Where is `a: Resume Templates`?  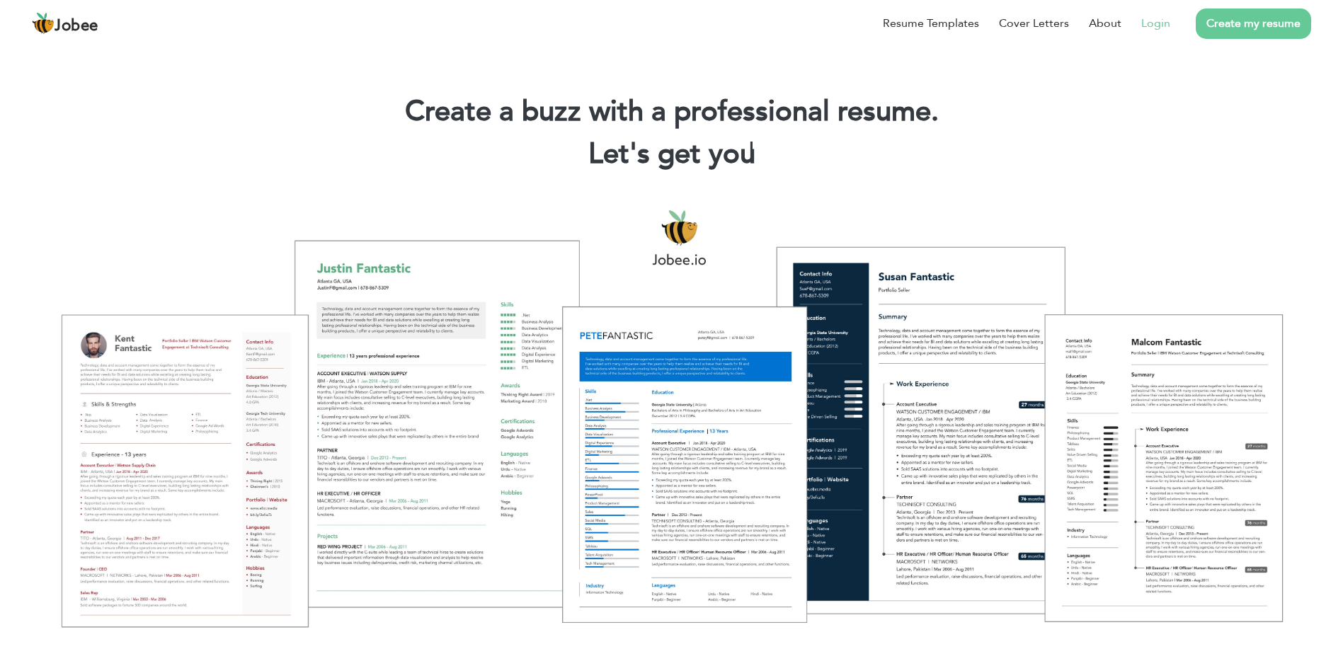
a: Resume Templates is located at coordinates (931, 23).